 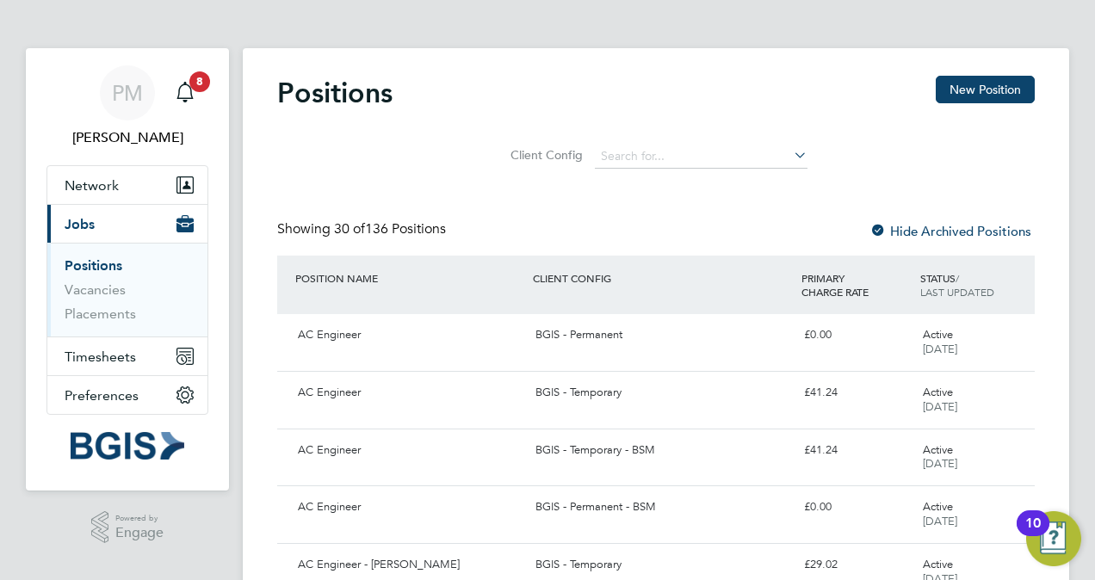 I want to click on span: 8, so click(x=200, y=82).